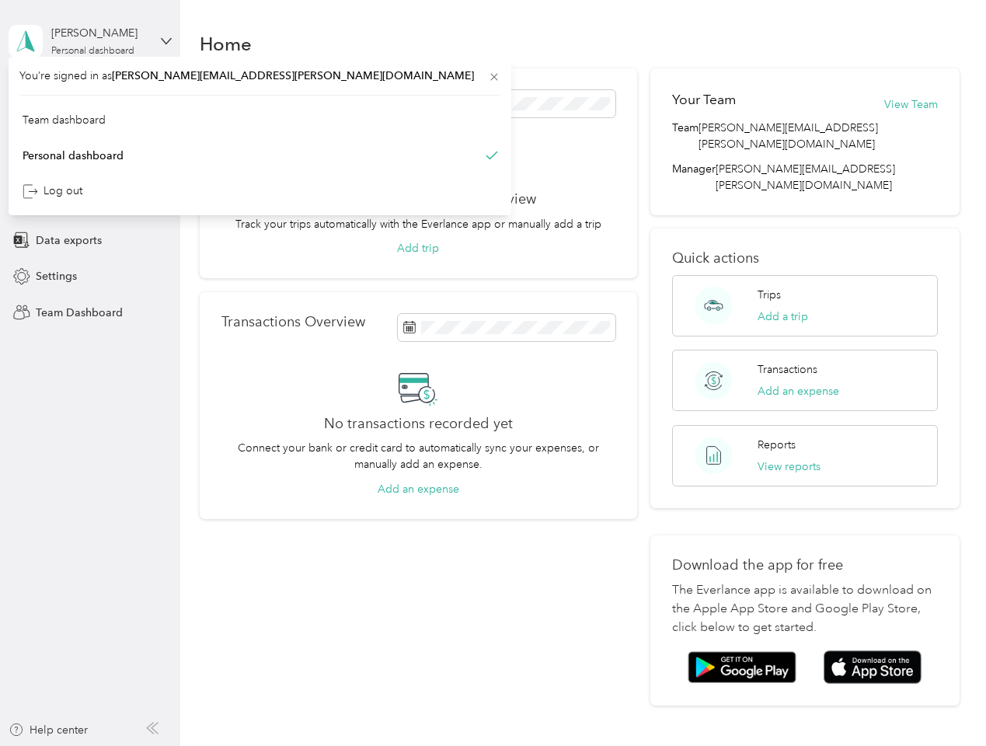 This screenshot has height=746, width=986. Describe the element at coordinates (685, 136) in the screenshot. I see `span: Team` at that location.